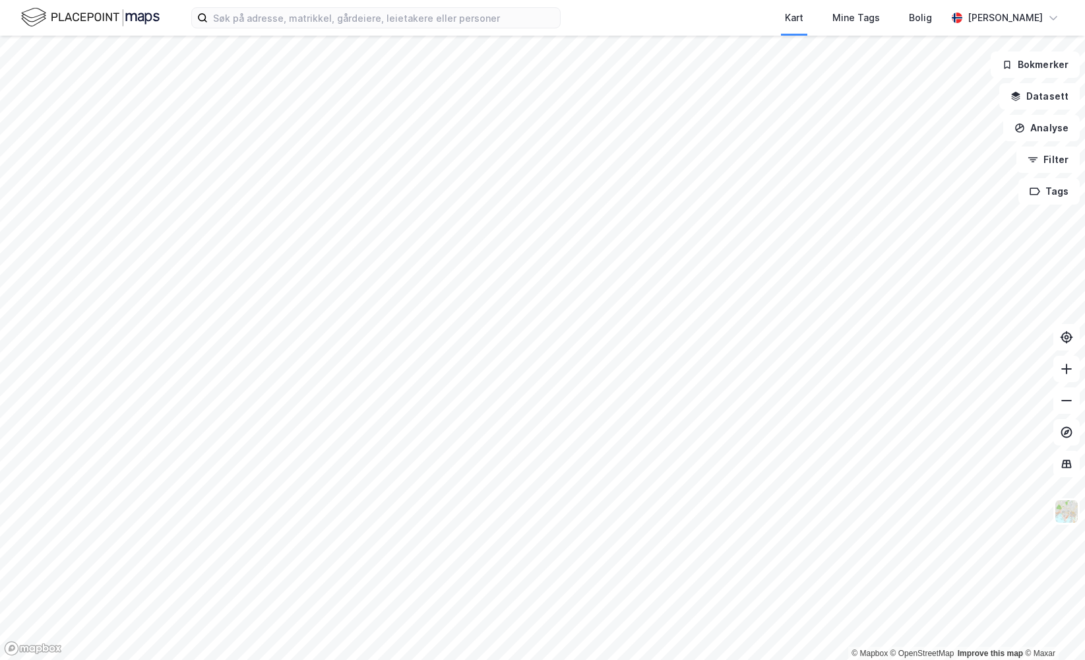  What do you see at coordinates (90, 17) in the screenshot?
I see `img: logo.f888ab2527a4732fd821a326f86c7f29.svg` at bounding box center [90, 17].